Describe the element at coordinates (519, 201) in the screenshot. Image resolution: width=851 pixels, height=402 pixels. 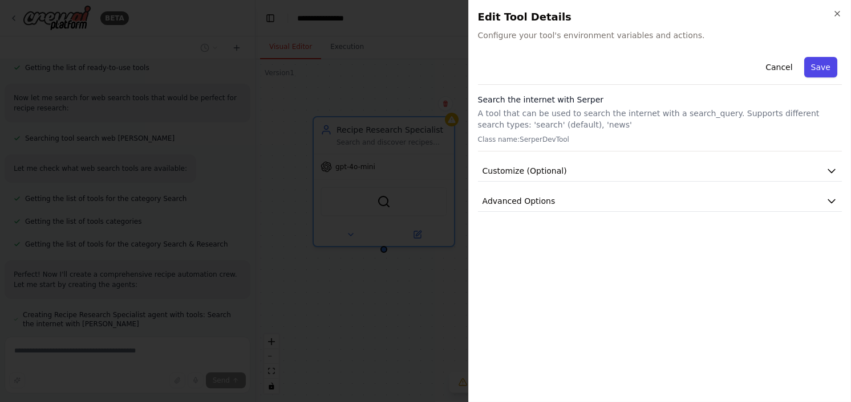
I see `span: Advanced Options` at that location.